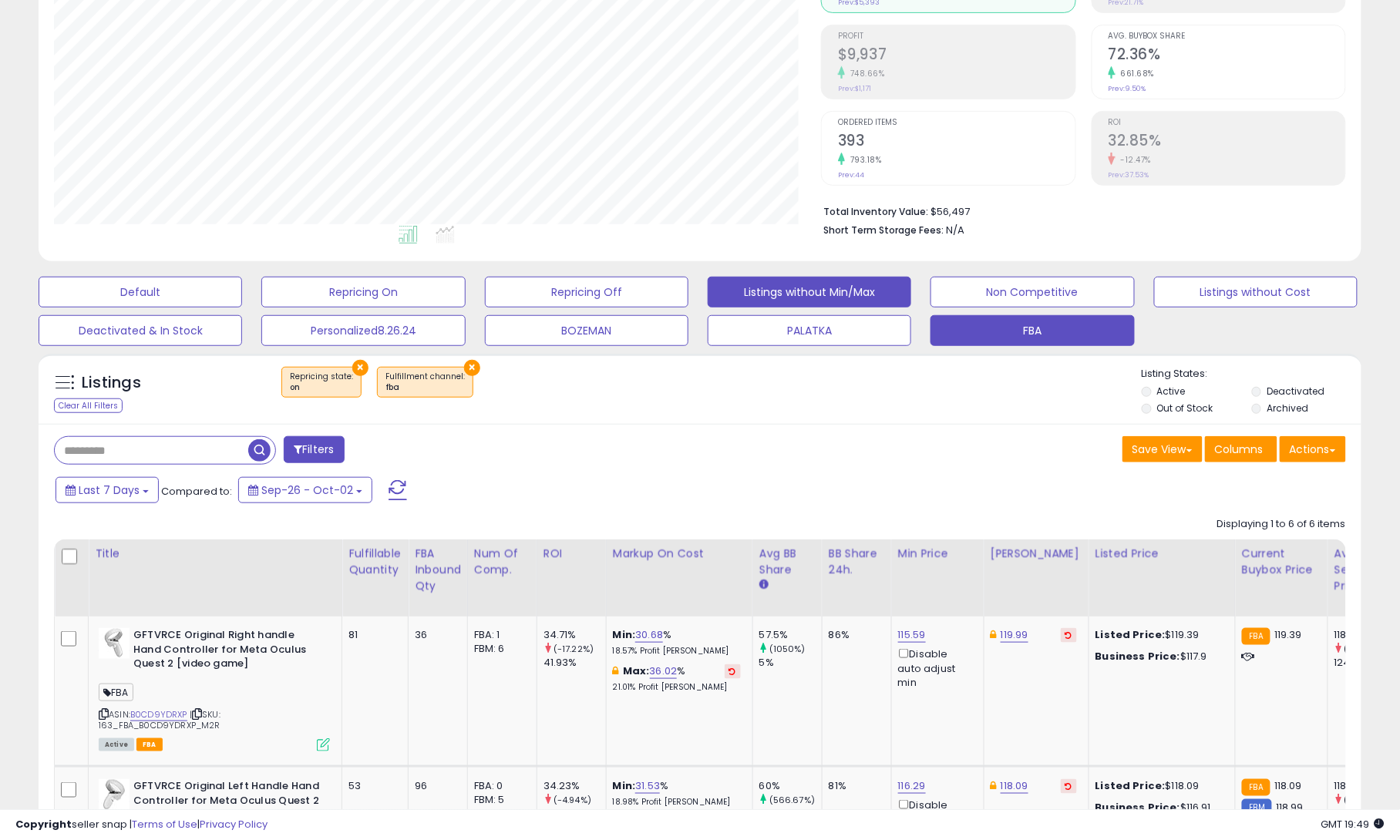  What do you see at coordinates (115, 692) in the screenshot?
I see `span: FBA` at bounding box center [115, 692].